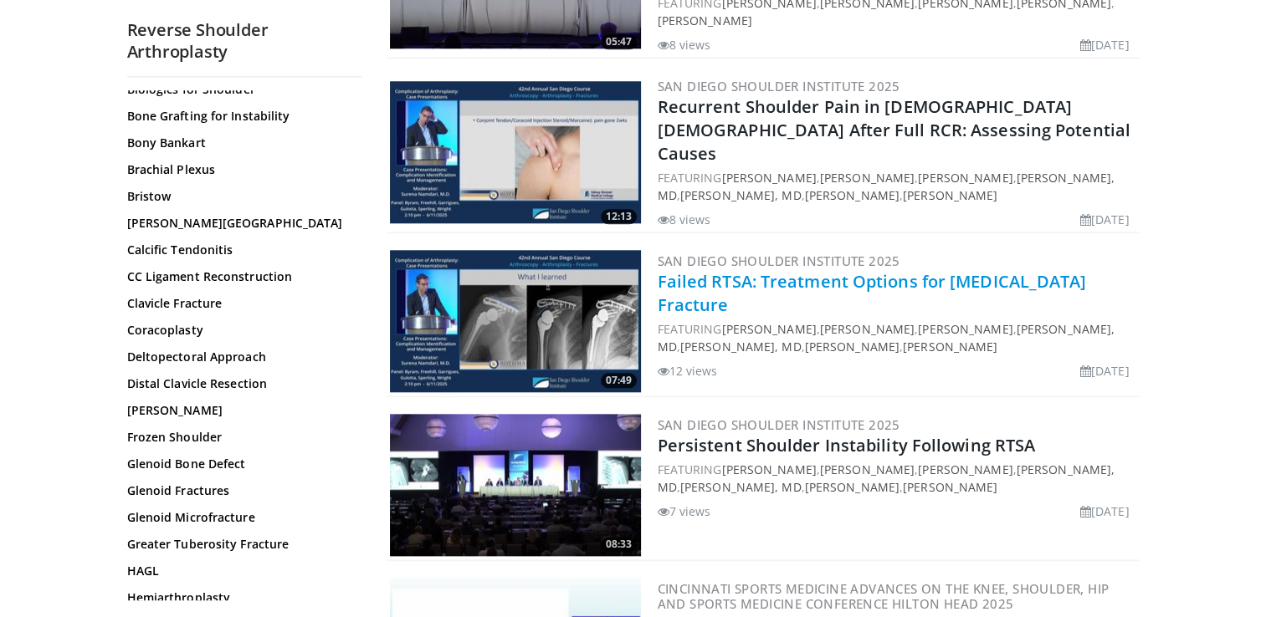 Image resolution: width=1266 pixels, height=617 pixels. I want to click on span: 08:33, so click(618, 545).